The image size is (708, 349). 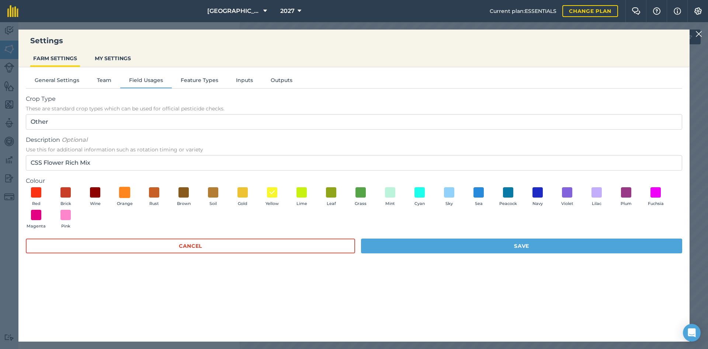 I want to click on img: svg+xml;base64,PHN2ZyB4bWxucz0iaHR0cDovL3d3dy53My5vcmcvMjAwMC9zdmciIHdpZHRoPSIxNyIgaGVpZ2h0PSIxNy..., so click(x=678, y=11).